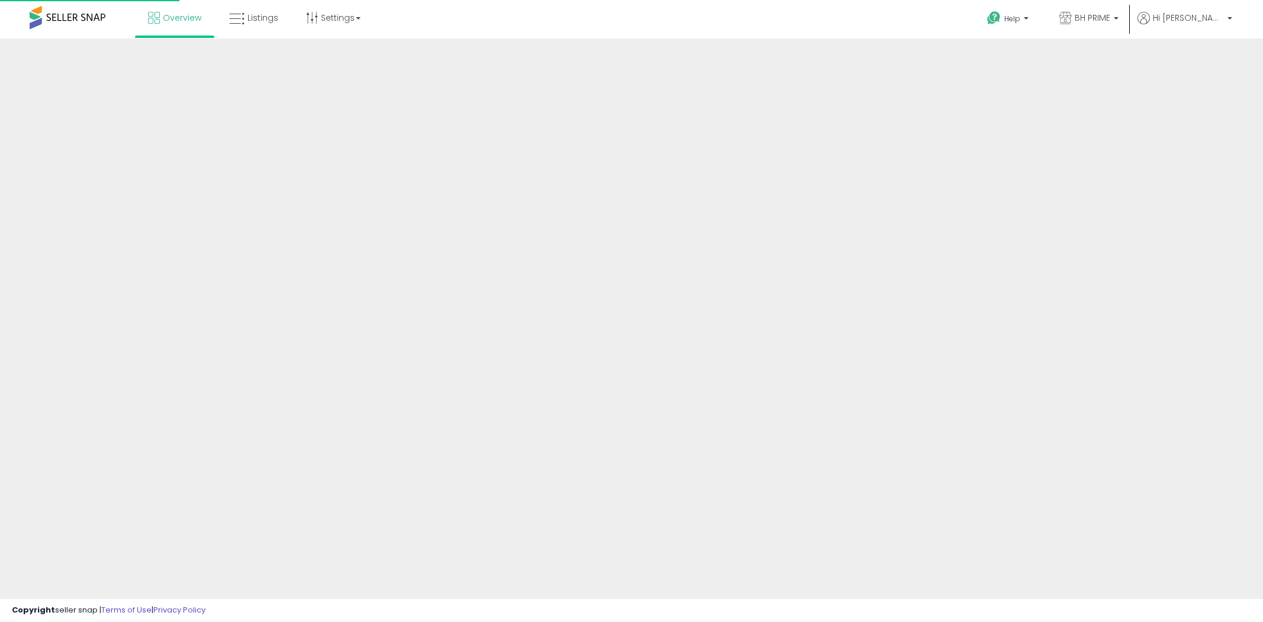 This screenshot has width=1263, height=622. I want to click on span: Overview, so click(182, 18).